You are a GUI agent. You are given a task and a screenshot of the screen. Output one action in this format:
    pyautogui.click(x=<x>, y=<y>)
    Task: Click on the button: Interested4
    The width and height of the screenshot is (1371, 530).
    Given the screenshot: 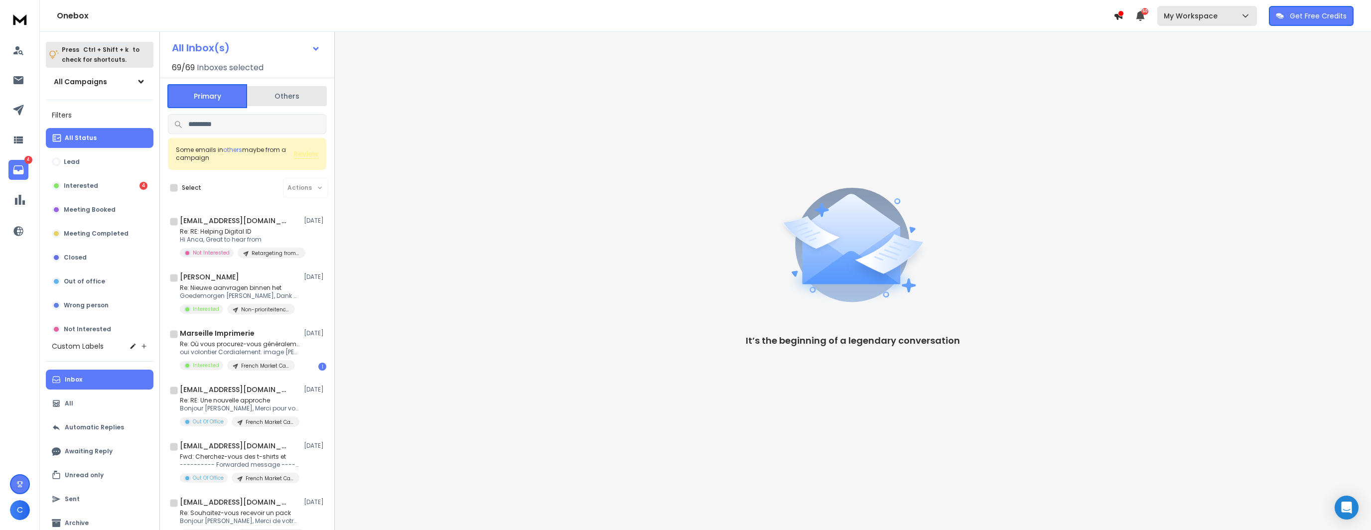 What is the action you would take?
    pyautogui.click(x=100, y=186)
    